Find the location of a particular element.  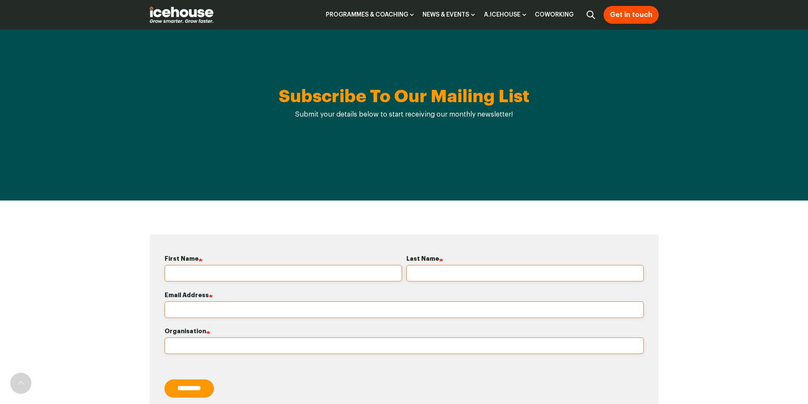

div: Search box is located at coordinates (591, 15).